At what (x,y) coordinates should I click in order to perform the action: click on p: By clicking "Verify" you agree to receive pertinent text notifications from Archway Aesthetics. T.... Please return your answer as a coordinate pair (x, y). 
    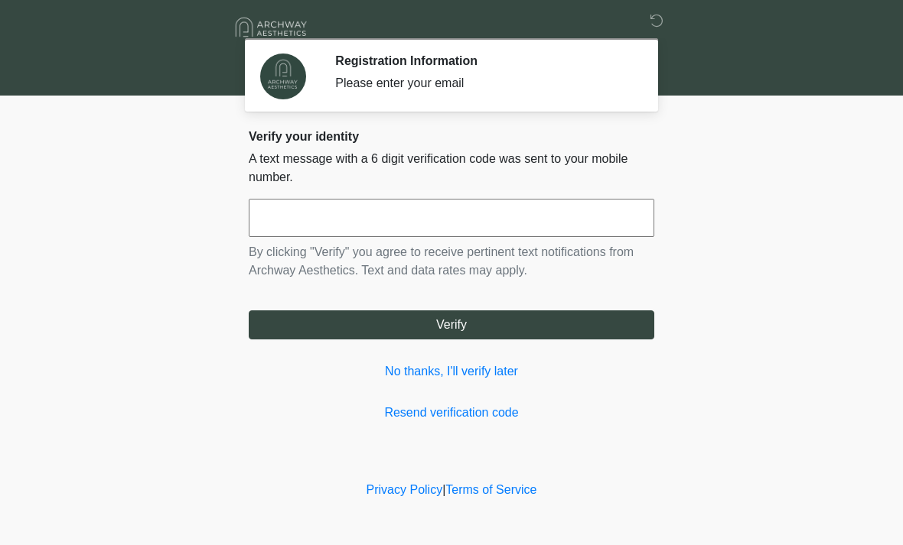
    Looking at the image, I should click on (451, 262).